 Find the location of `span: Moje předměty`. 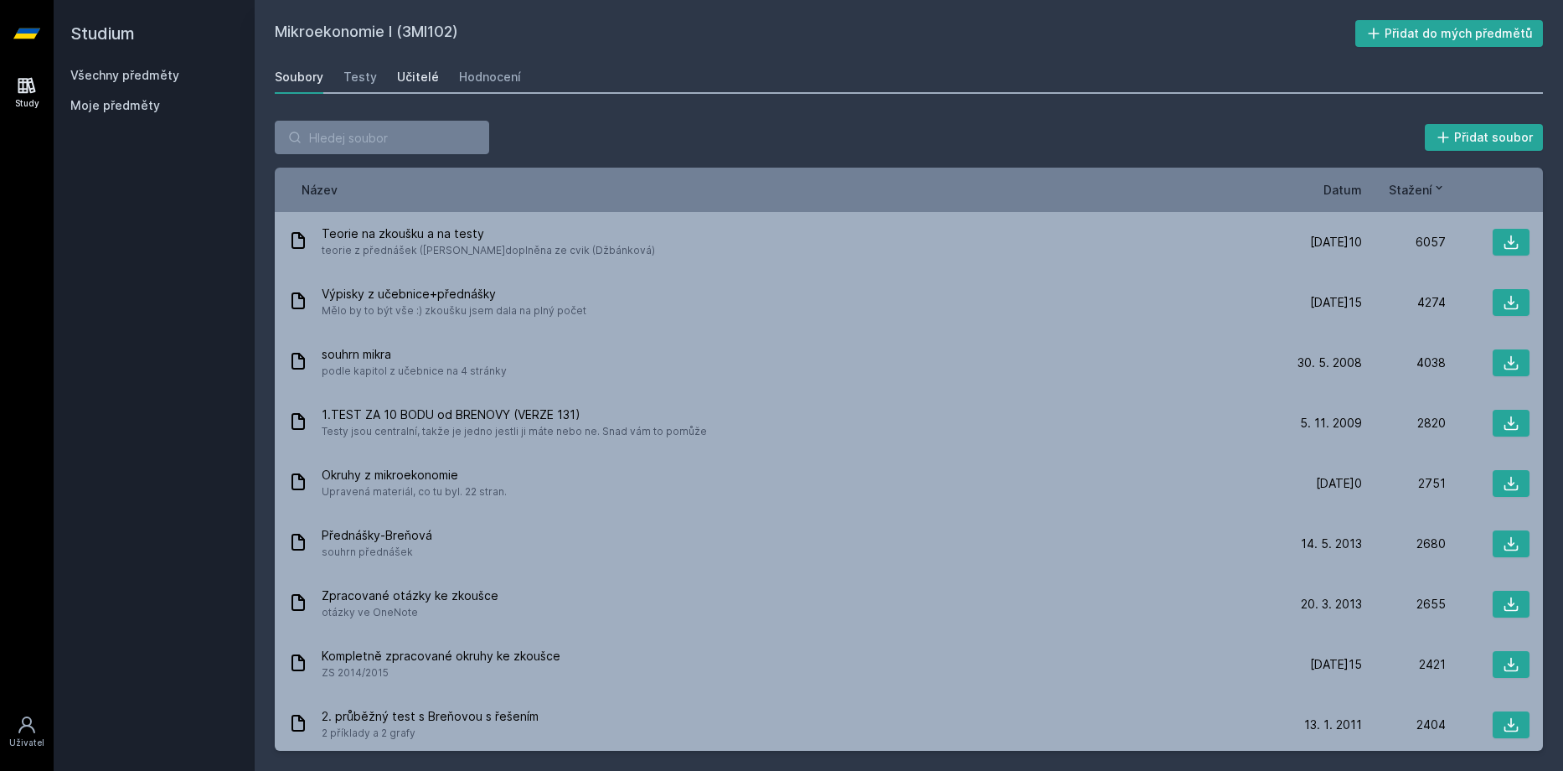

span: Moje předměty is located at coordinates (115, 106).